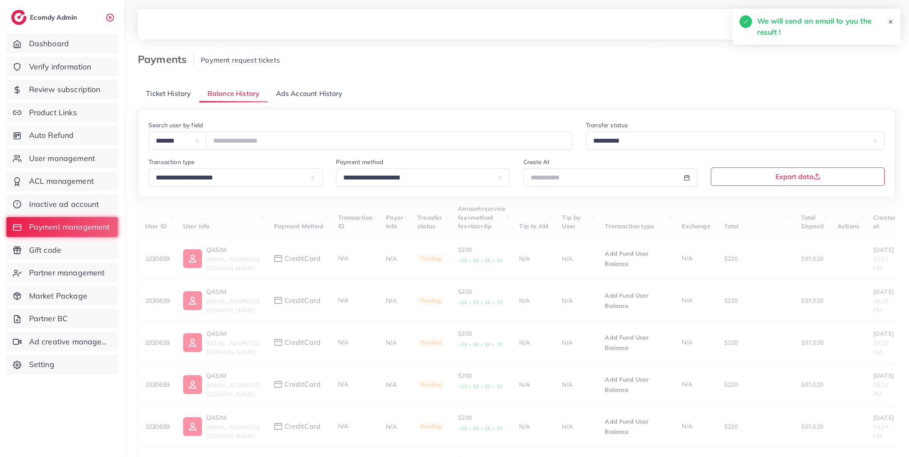 The height and width of the screenshot is (457, 909). I want to click on span: Market Package, so click(58, 296).